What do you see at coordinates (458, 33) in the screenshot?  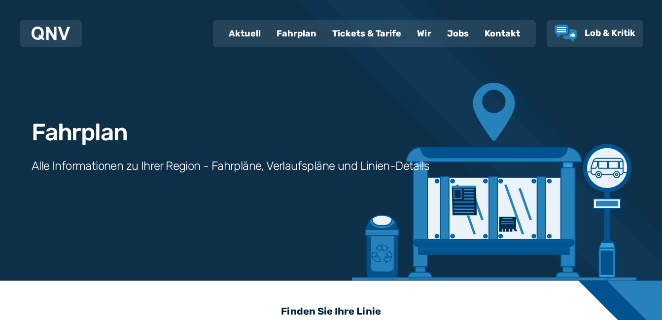 I see `a: Jobs` at bounding box center [458, 33].